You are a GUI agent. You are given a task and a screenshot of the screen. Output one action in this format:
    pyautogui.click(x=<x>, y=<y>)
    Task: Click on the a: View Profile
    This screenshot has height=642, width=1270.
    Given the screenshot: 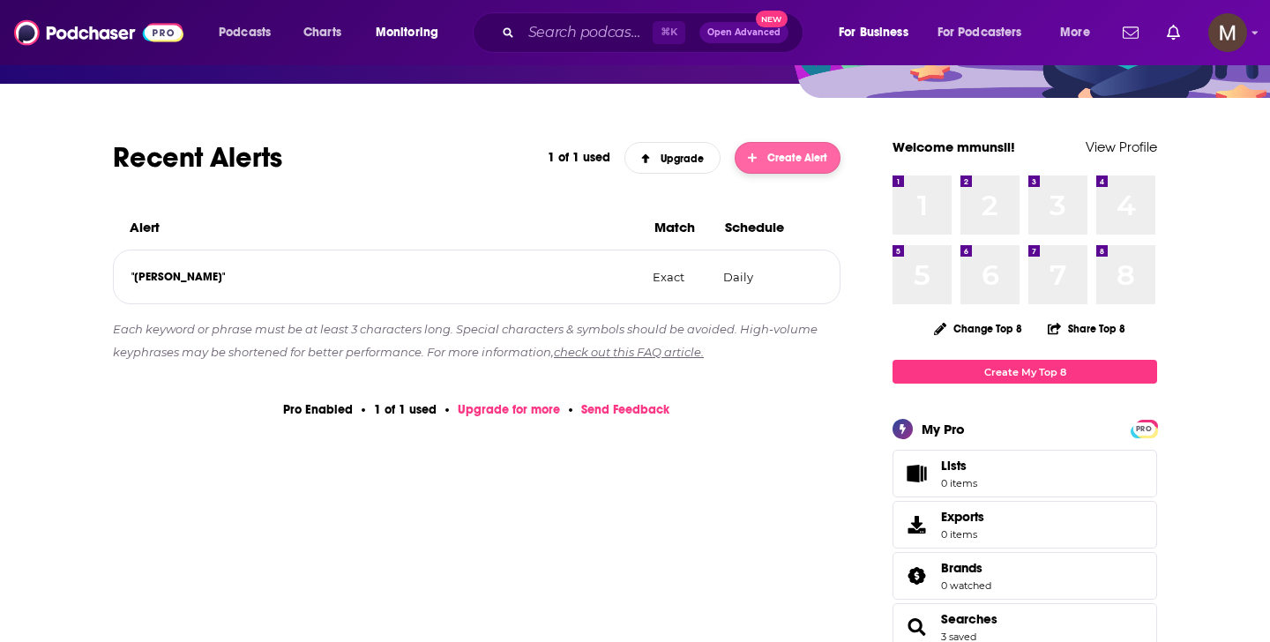 What is the action you would take?
    pyautogui.click(x=1121, y=146)
    